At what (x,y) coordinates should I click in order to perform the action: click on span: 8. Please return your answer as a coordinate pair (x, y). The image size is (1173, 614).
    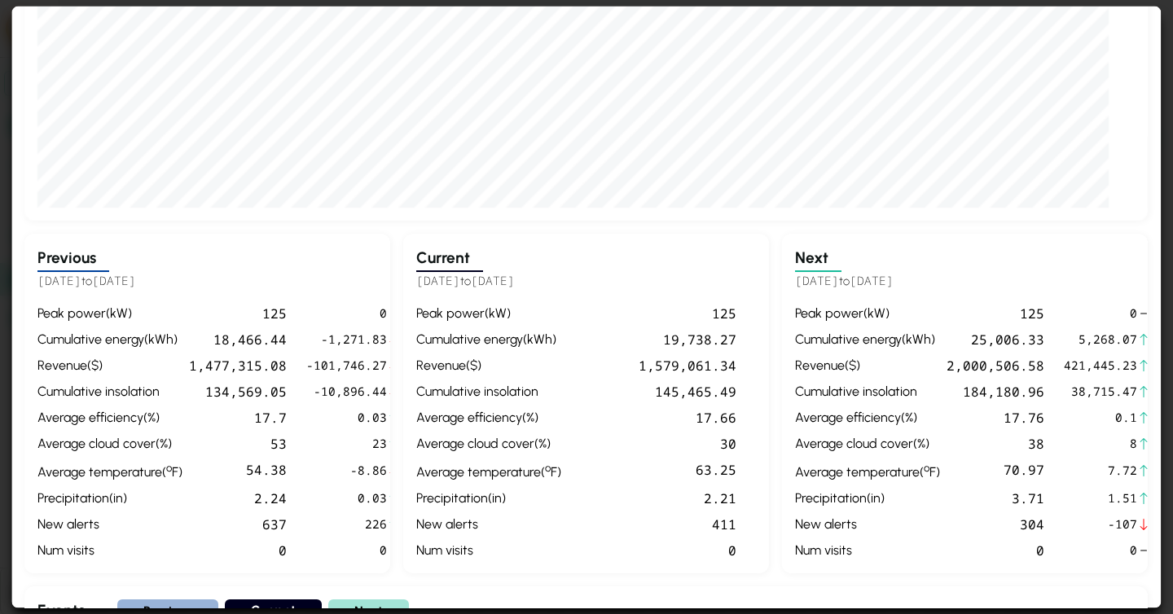
    Looking at the image, I should click on (1101, 443).